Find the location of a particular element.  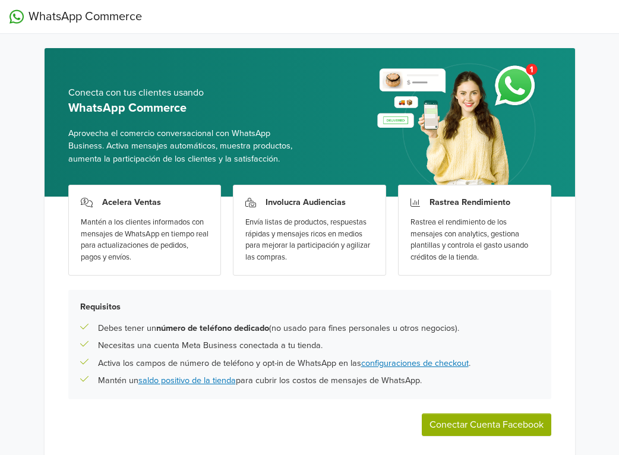

a: configuraciones de checkout is located at coordinates (414, 363).